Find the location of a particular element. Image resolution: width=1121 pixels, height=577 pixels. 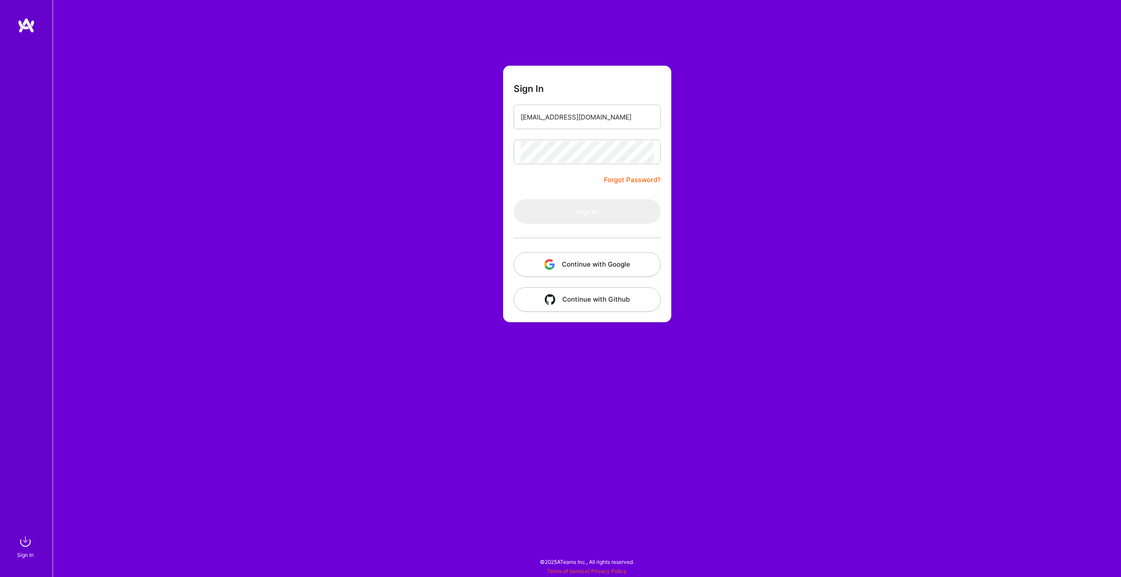

button: Sign In is located at coordinates (587, 212).